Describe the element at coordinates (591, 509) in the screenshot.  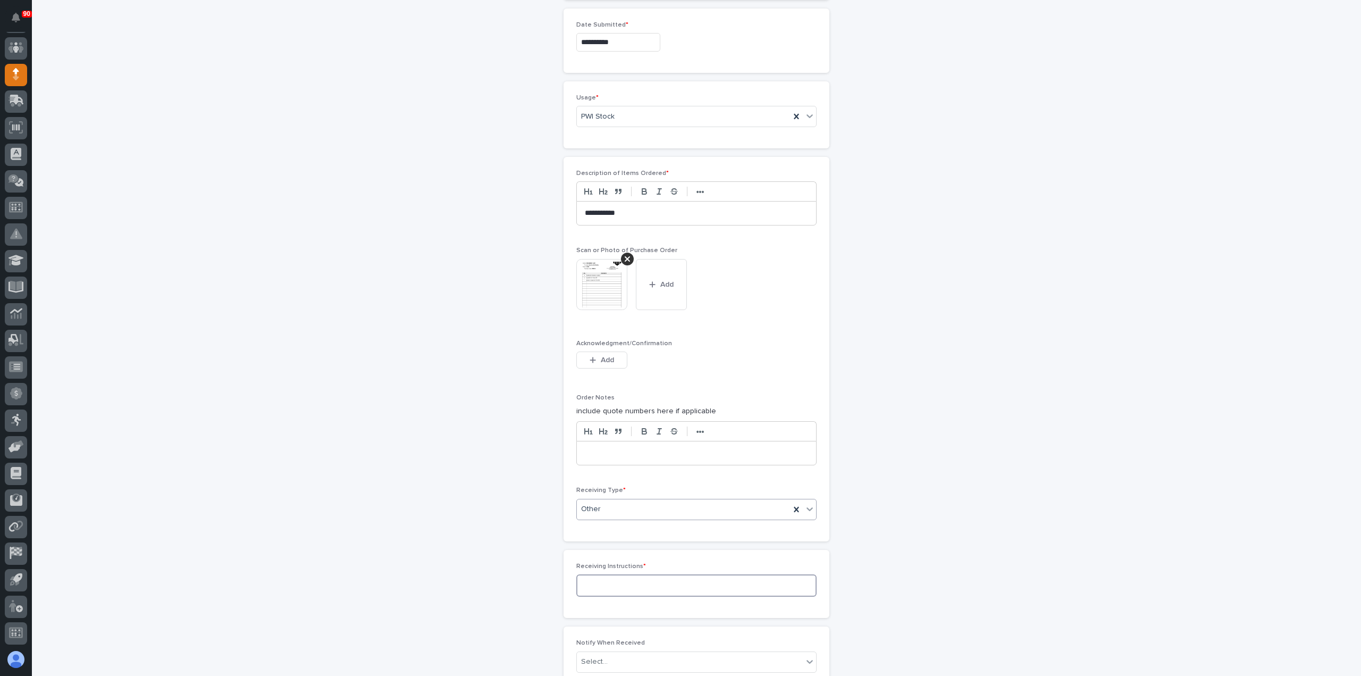
I see `span: Other` at that location.